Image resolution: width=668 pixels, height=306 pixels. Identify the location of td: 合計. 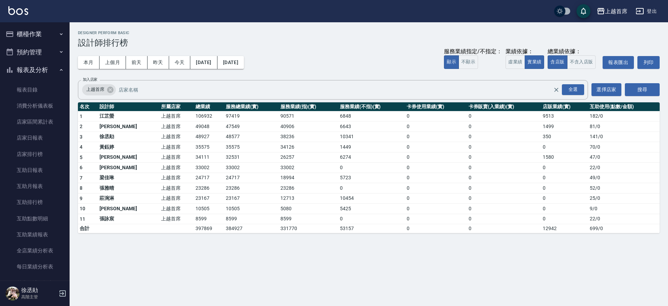
(88, 229).